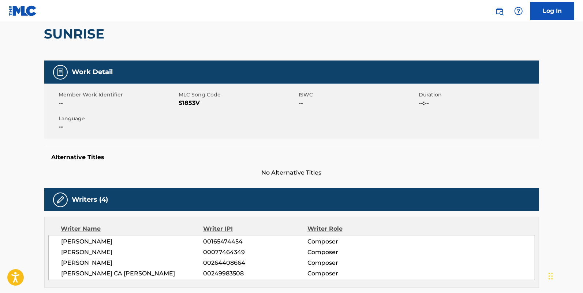 The image size is (583, 293). What do you see at coordinates (76, 34) in the screenshot?
I see `h2: SUNRISE` at bounding box center [76, 34].